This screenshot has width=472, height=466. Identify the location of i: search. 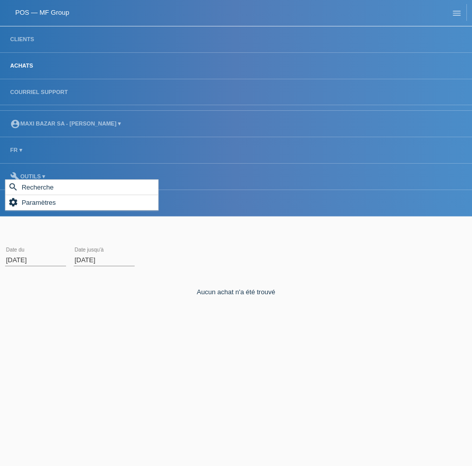
(13, 187).